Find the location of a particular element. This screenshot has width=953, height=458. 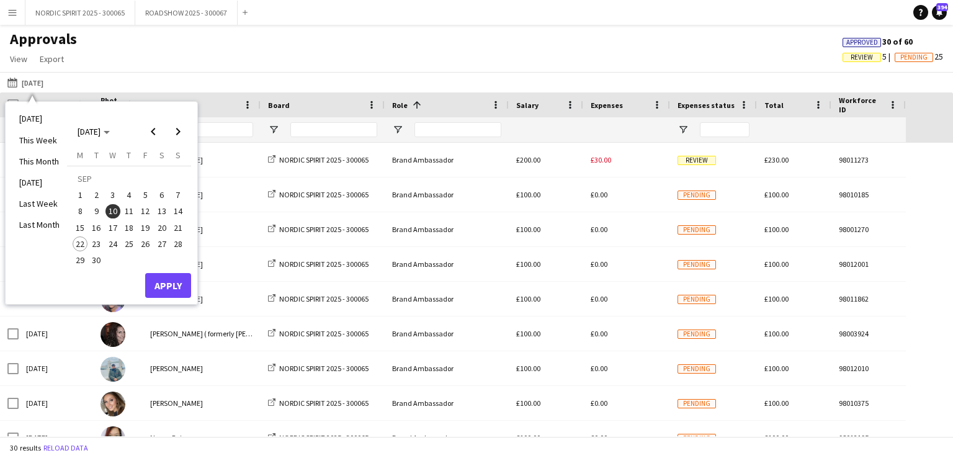

span: F is located at coordinates (145, 155).